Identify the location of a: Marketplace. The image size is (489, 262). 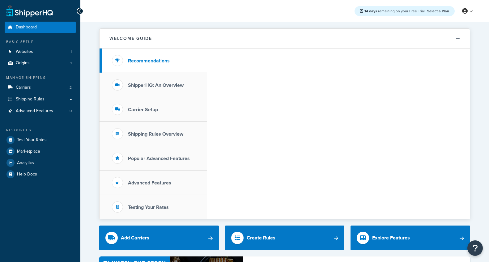
(40, 151).